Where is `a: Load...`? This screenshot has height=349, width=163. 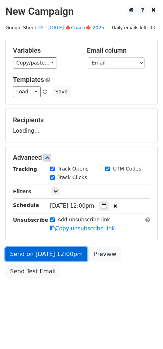 a: Load... is located at coordinates (27, 92).